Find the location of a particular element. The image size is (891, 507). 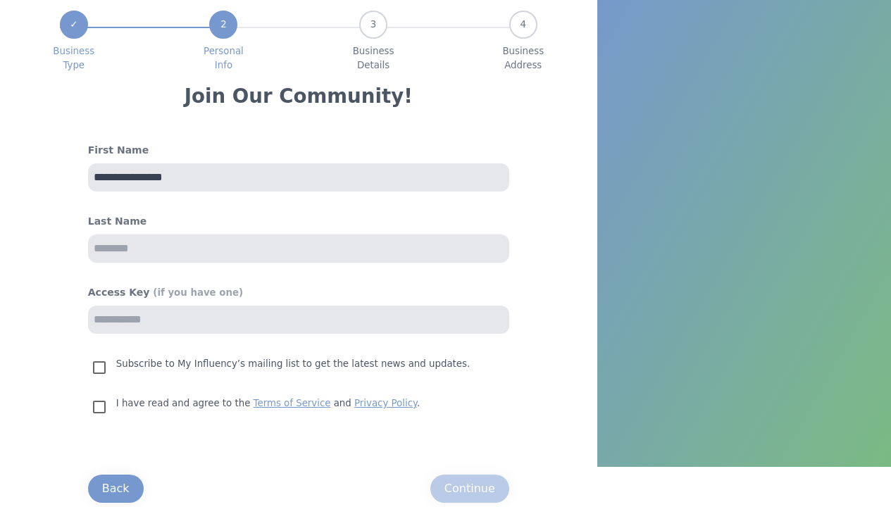

div: Back is located at coordinates (115, 489).